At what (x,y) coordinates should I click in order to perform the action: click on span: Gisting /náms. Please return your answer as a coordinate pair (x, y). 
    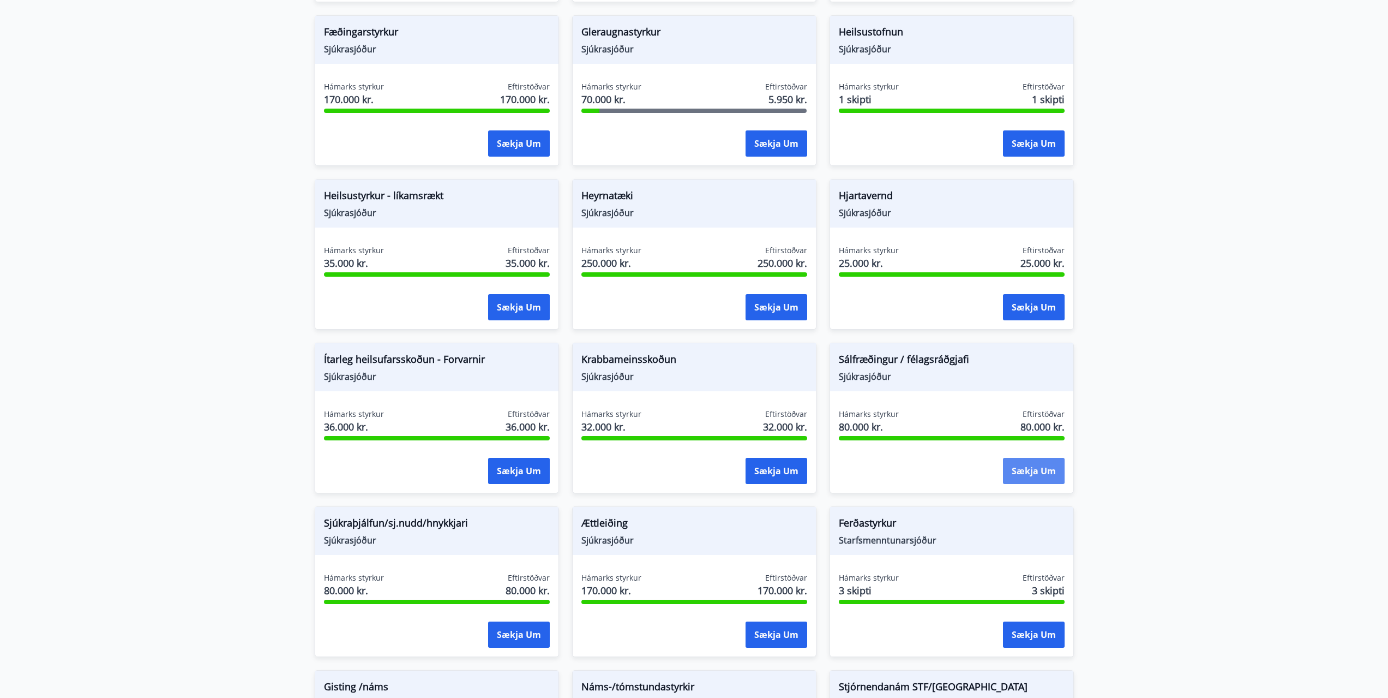
    Looking at the image, I should click on (437, 688).